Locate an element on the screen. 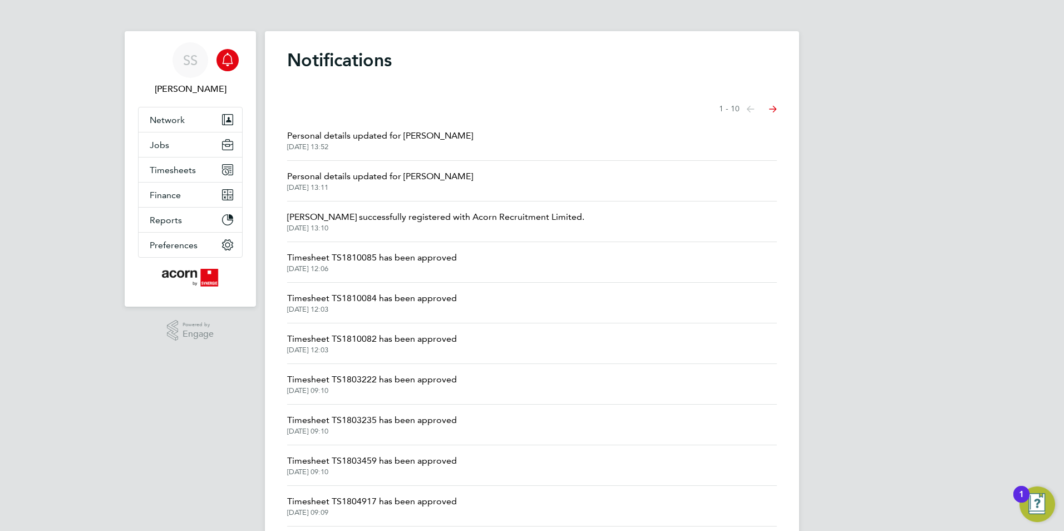 The width and height of the screenshot is (1064, 531). span: Reports is located at coordinates (166, 220).